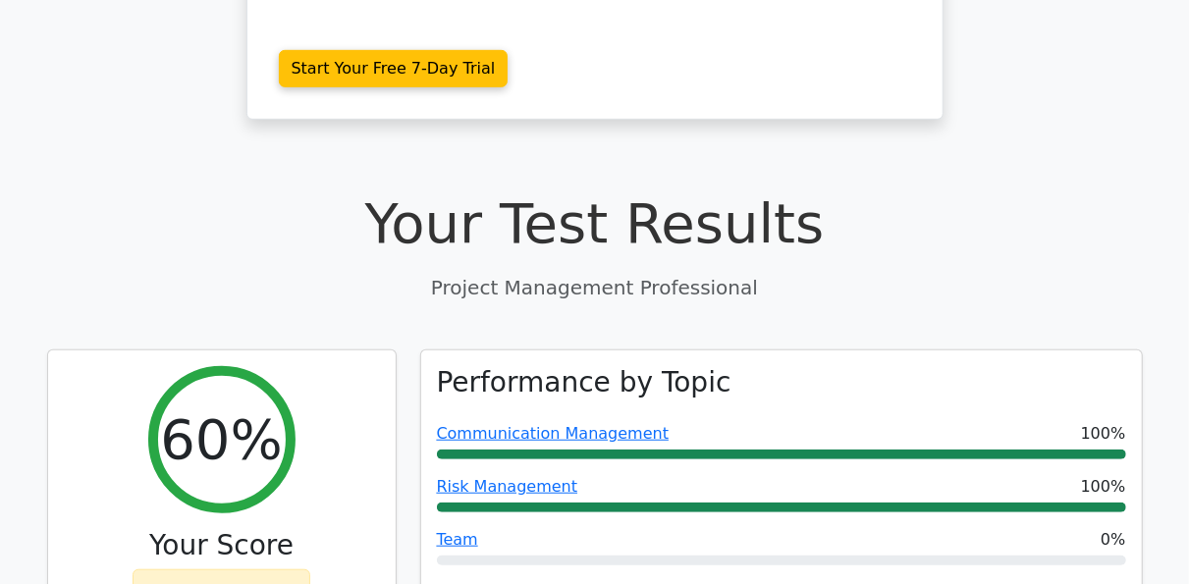 The width and height of the screenshot is (1189, 584). What do you see at coordinates (1112, 540) in the screenshot?
I see `span: 0%` at bounding box center [1112, 540].